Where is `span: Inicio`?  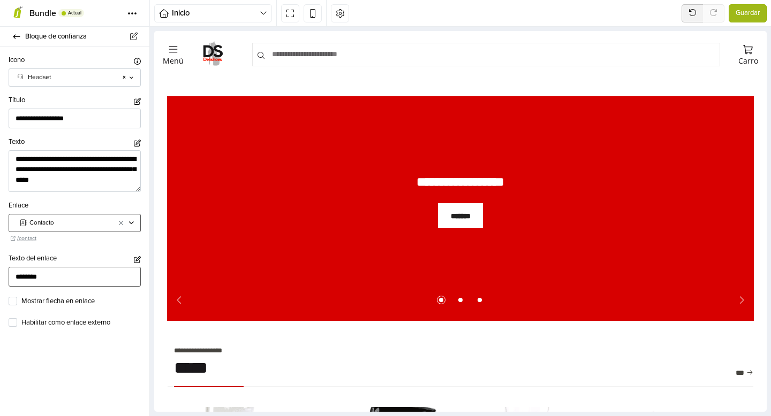 span: Inicio is located at coordinates (216, 13).